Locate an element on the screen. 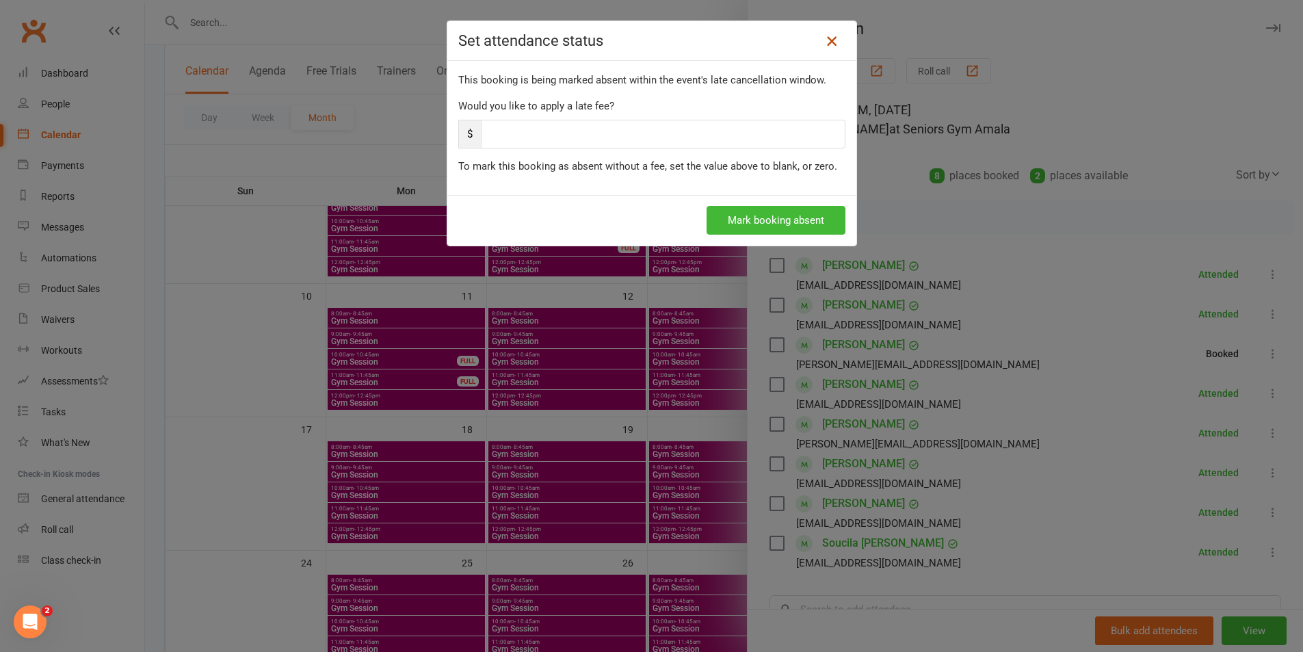  div: Would you like to apply a late fee? is located at coordinates (652, 106).